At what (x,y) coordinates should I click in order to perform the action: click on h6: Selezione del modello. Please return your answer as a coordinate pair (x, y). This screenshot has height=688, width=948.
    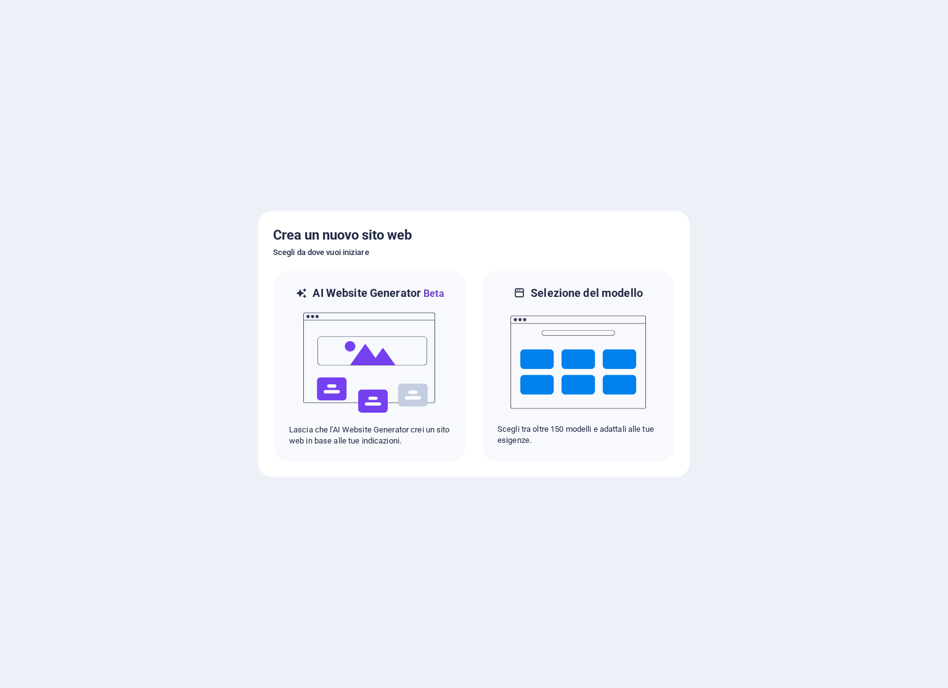
    Looking at the image, I should click on (587, 293).